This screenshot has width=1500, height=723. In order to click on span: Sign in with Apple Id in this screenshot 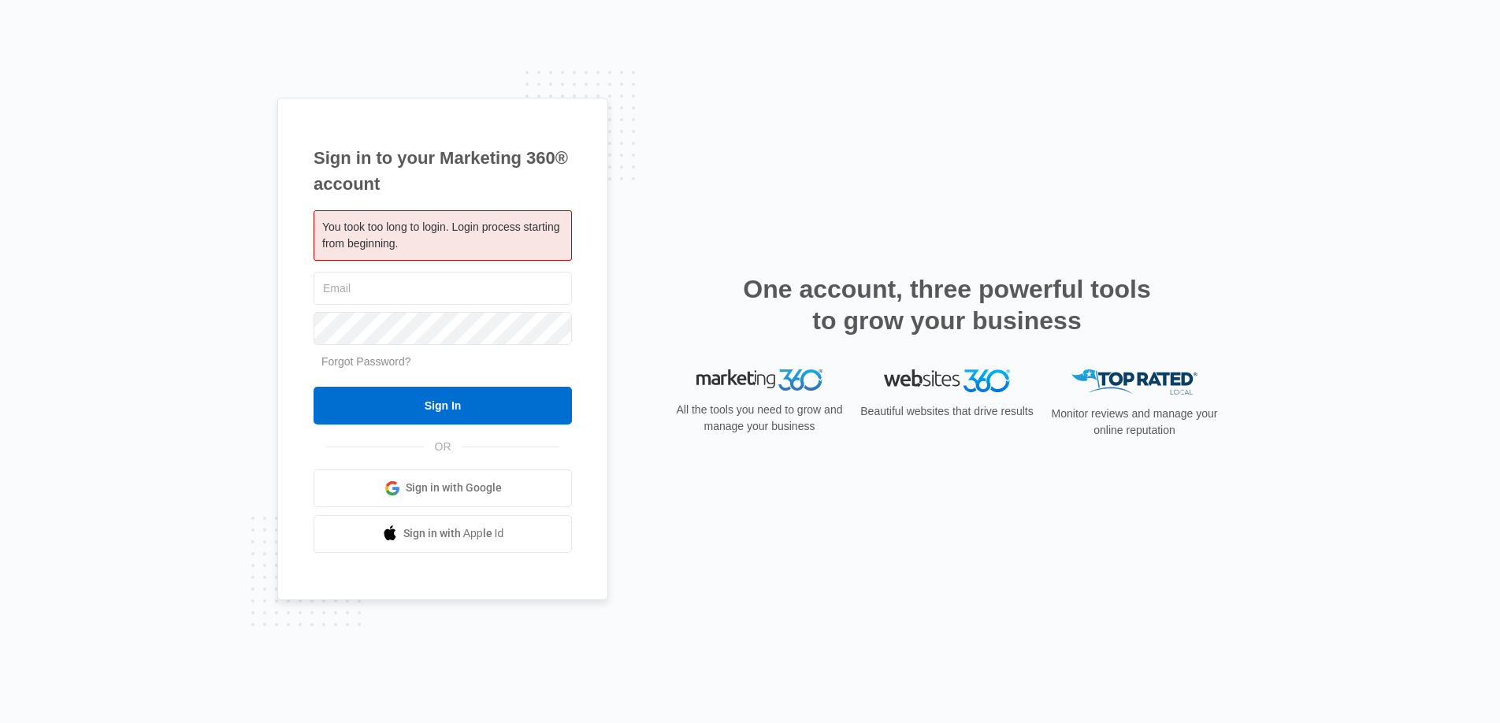, I will do `click(454, 533)`.